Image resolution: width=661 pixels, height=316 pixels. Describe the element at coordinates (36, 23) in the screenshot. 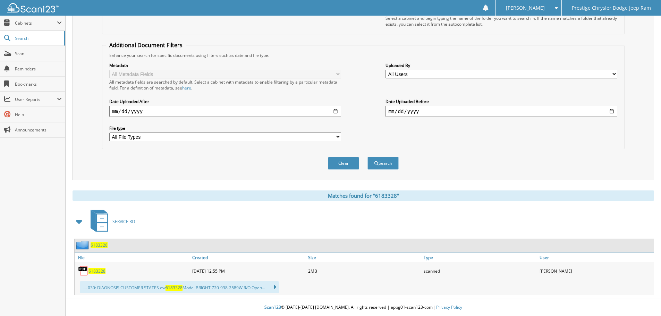

I see `span: Cabinets` at that location.